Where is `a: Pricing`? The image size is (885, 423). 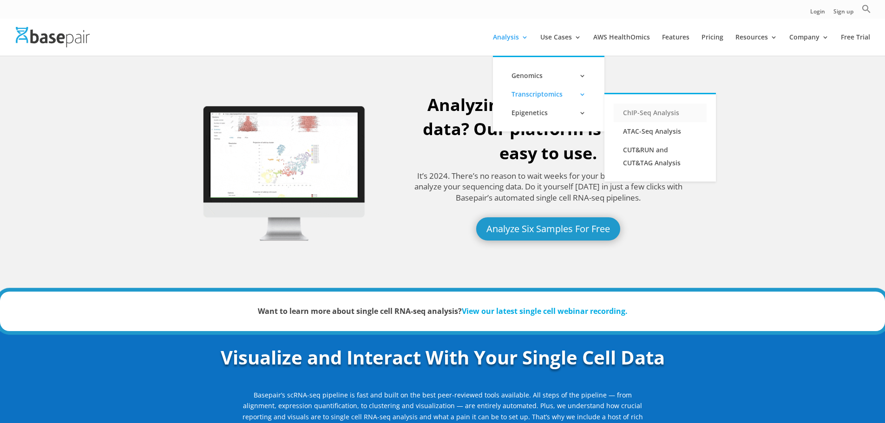
a: Pricing is located at coordinates (712, 45).